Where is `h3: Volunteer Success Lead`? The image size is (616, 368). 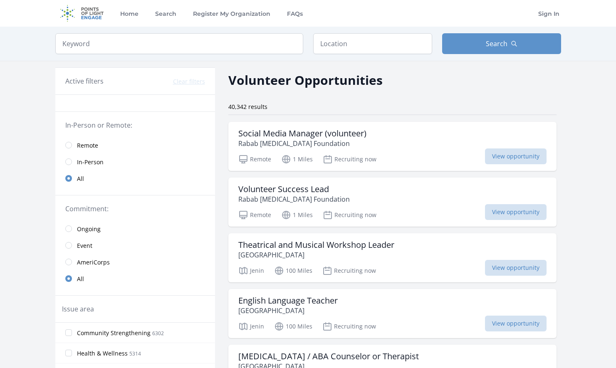 h3: Volunteer Success Lead is located at coordinates (294, 189).